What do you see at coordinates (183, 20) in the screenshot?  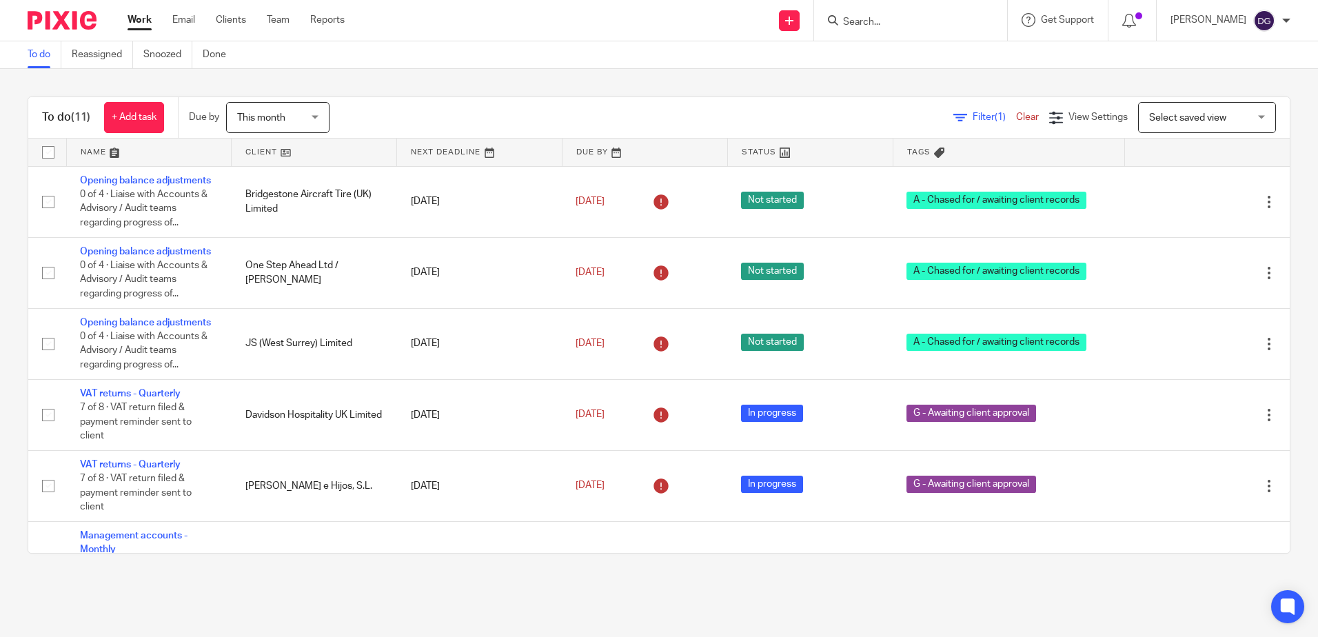 I see `a: Email` at bounding box center [183, 20].